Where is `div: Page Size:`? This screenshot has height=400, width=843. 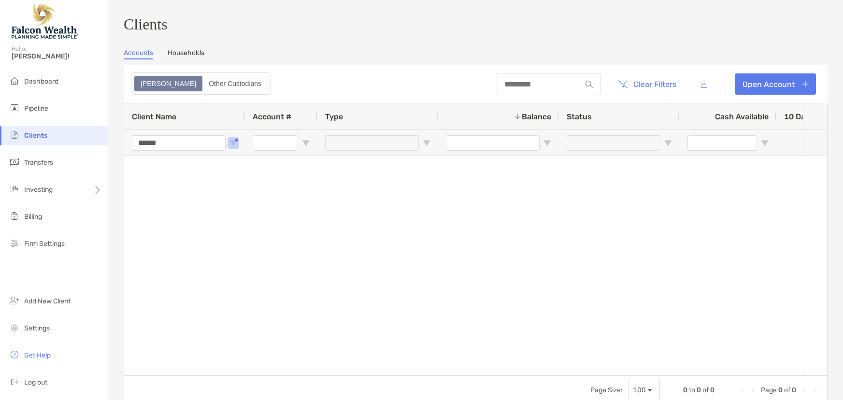
div: Page Size: is located at coordinates (607, 390).